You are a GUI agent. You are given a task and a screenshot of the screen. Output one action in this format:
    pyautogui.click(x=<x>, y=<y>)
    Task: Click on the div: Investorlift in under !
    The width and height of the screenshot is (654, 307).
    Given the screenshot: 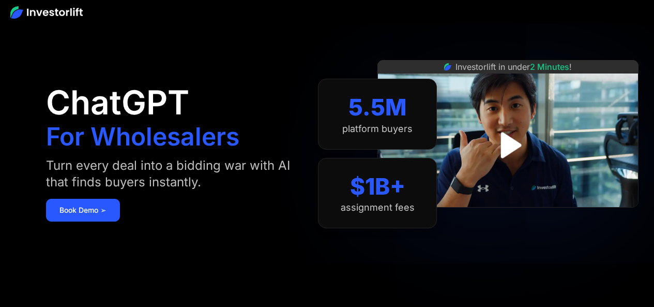 What is the action you would take?
    pyautogui.click(x=514, y=67)
    